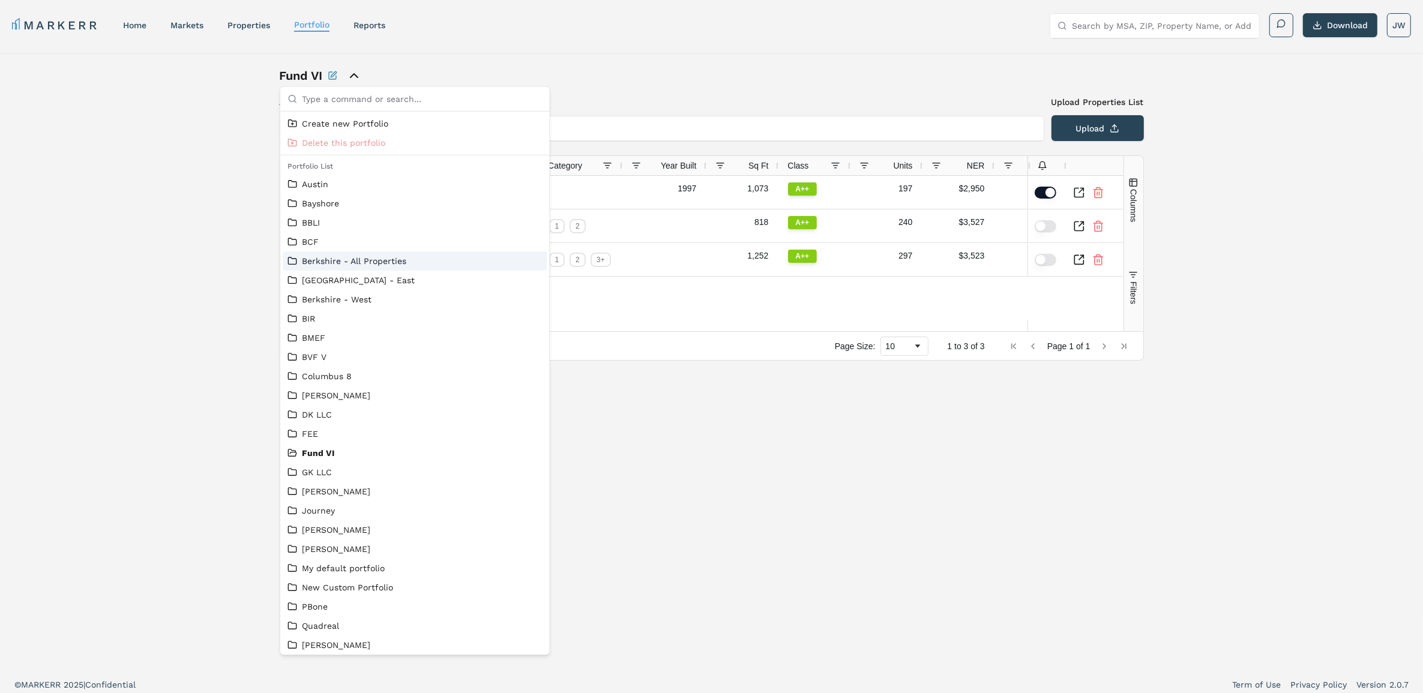  I want to click on a: Journey, so click(415, 511).